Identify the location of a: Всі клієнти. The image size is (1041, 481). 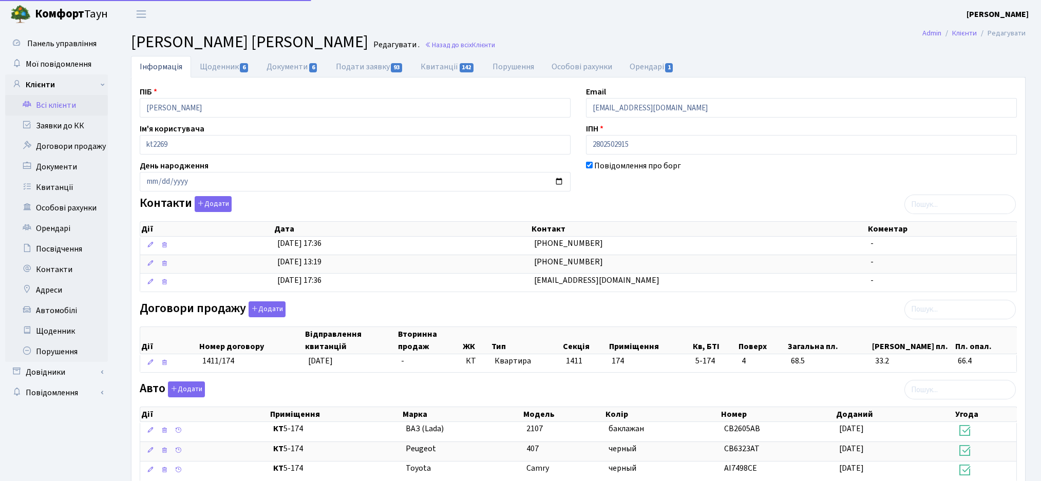
(56, 105).